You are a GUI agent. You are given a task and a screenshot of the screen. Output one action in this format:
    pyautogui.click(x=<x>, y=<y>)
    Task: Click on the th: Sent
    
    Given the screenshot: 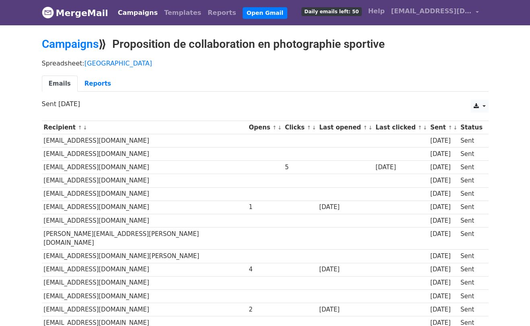 What is the action you would take?
    pyautogui.click(x=443, y=127)
    